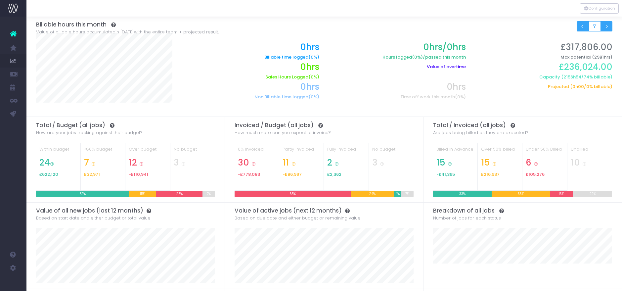 The image size is (622, 291). Describe the element at coordinates (257, 152) in the screenshot. I see `div: 0% invoiced` at that location.